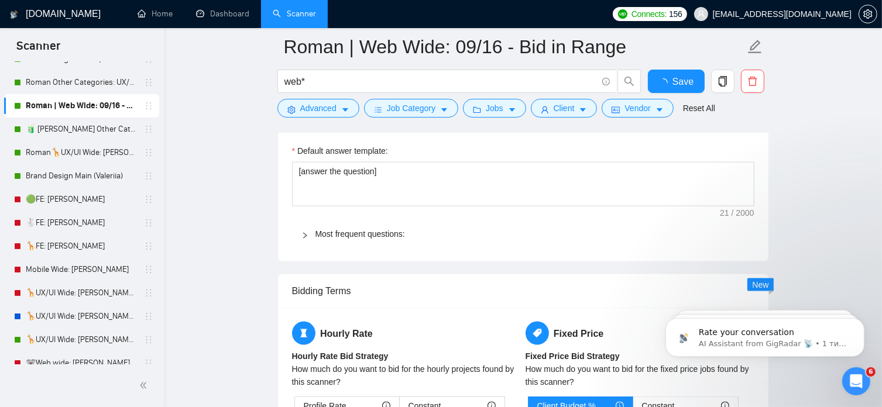 This screenshot has height=407, width=882. What do you see at coordinates (494, 108) in the screenshot?
I see `button: folderJobscaret-down` at bounding box center [494, 108].